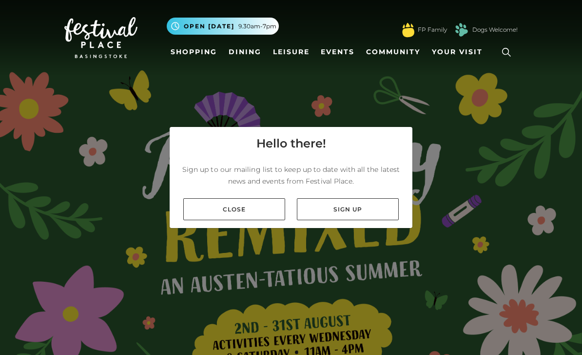 This screenshot has width=582, height=355. I want to click on p: Sign up to our mailing list to keep up to date with all the latest news and events from Festival ..., so click(291, 175).